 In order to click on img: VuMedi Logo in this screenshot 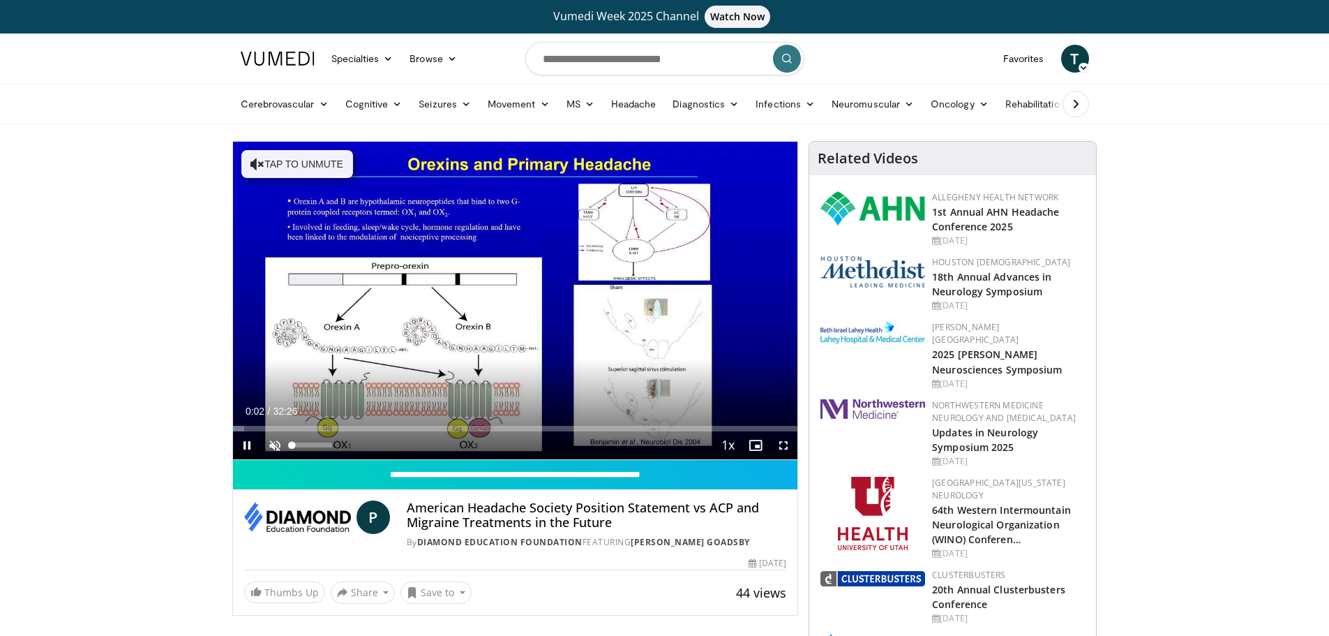, I will do `click(278, 59)`.